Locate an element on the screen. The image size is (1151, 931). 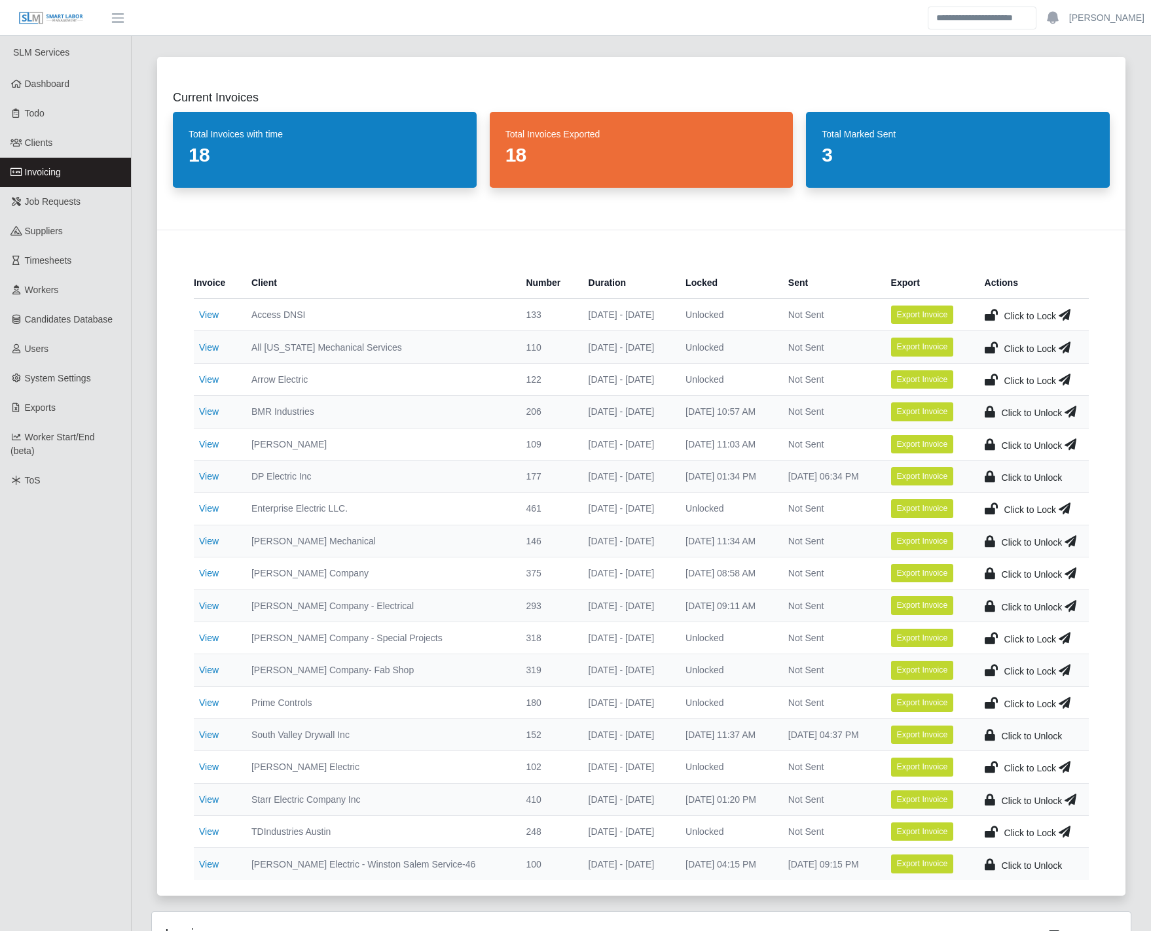
dd: 3 is located at coordinates (958, 155).